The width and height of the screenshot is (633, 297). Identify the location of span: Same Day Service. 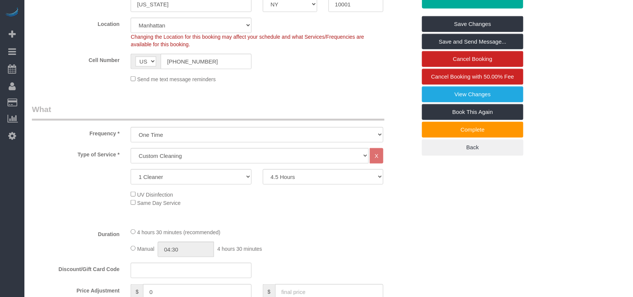
(159, 203).